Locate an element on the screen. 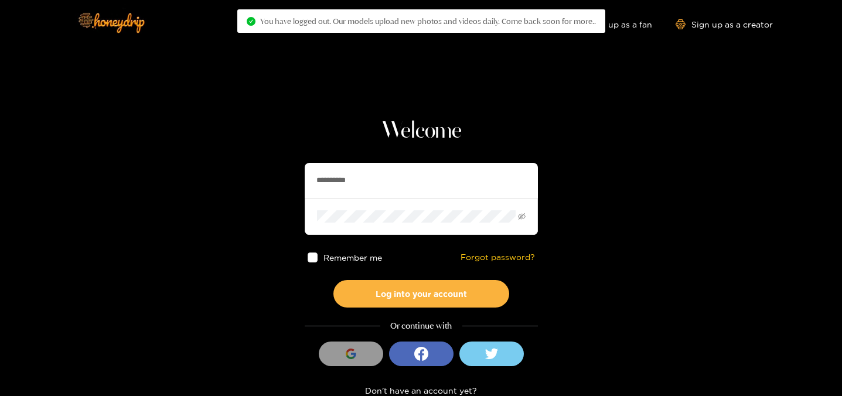  span: eye-invisible is located at coordinates (521, 216).